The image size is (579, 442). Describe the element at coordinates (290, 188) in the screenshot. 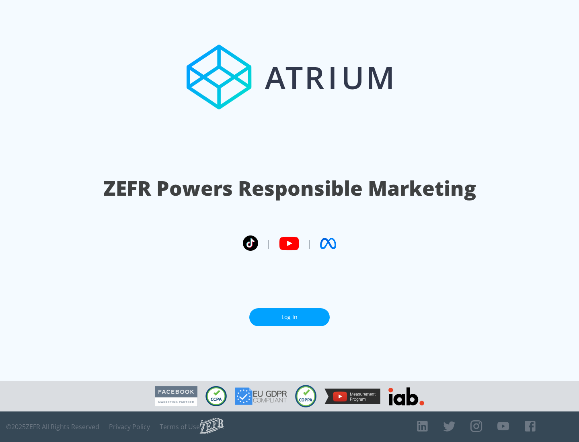

I see `h1: ZEFR Powers Responsible Marketing` at that location.